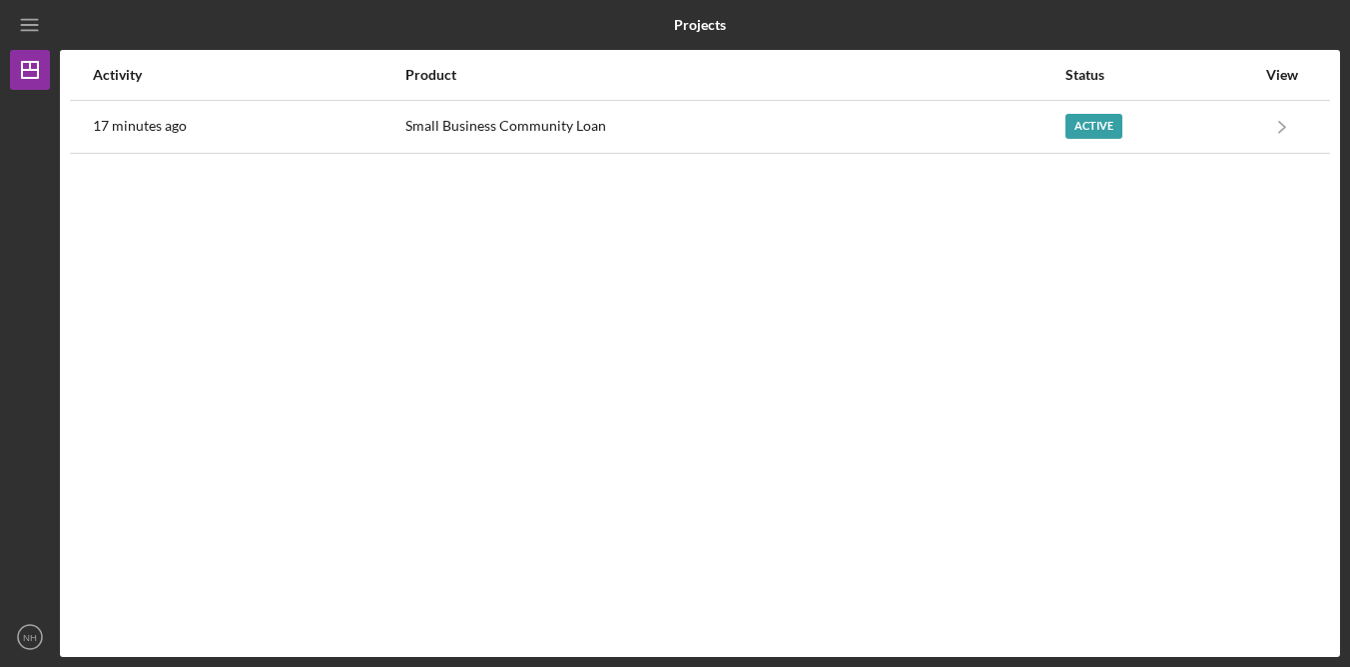 Image resolution: width=1350 pixels, height=667 pixels. I want to click on div: Status, so click(1161, 75).